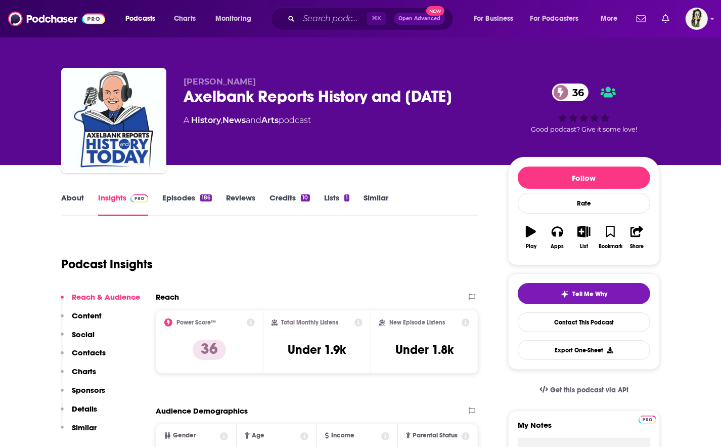 The height and width of the screenshot is (447, 721). I want to click on a: News, so click(234, 120).